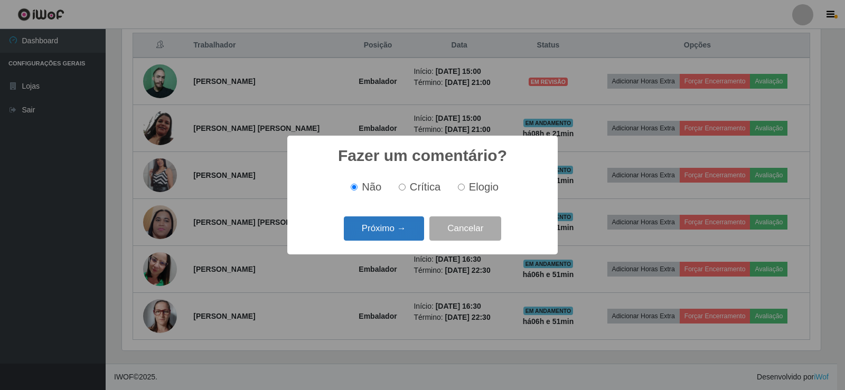 This screenshot has height=390, width=845. Describe the element at coordinates (354, 187) in the screenshot. I see `input: Não` at that location.